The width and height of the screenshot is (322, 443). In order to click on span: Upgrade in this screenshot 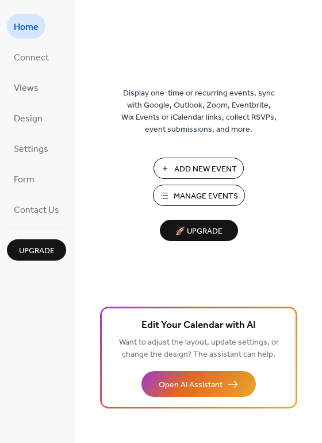, I will do `click(37, 251)`.